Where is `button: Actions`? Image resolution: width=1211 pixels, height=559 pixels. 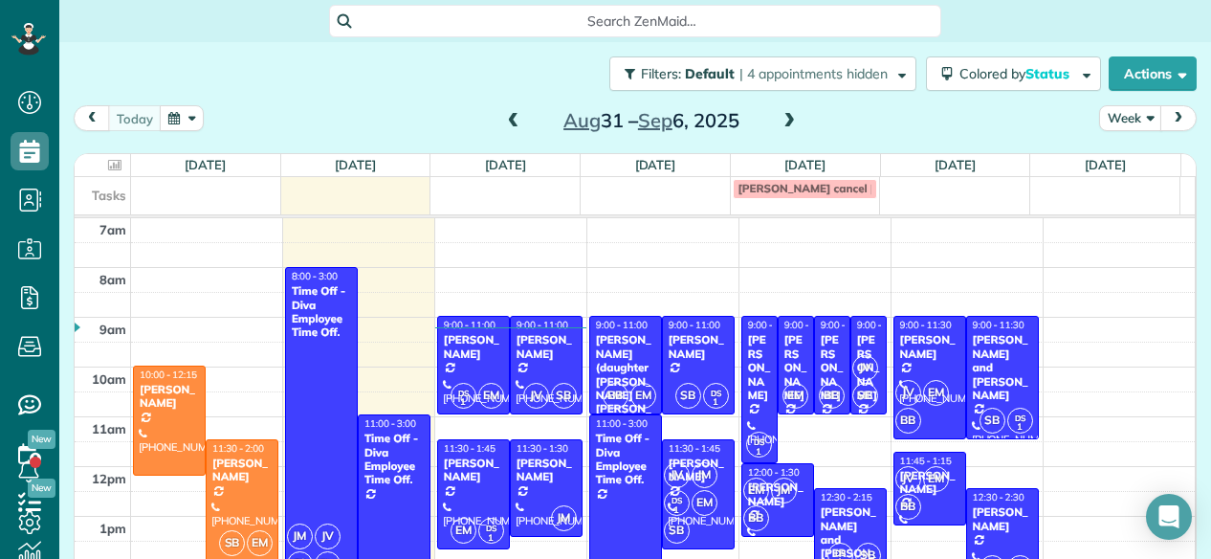
button: Actions is located at coordinates (1153, 74).